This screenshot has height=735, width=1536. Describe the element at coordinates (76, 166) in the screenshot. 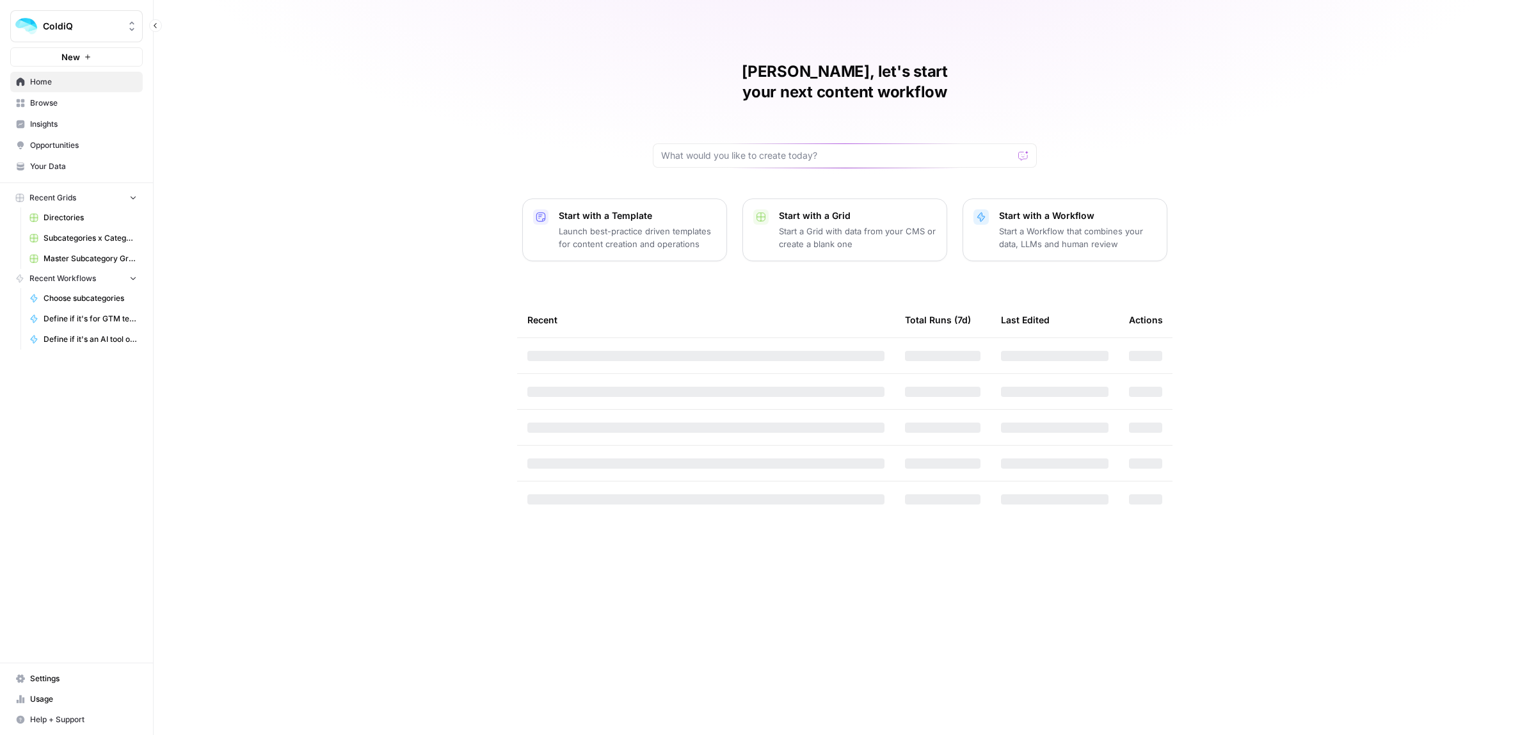

I see `a: Your Data` at that location.